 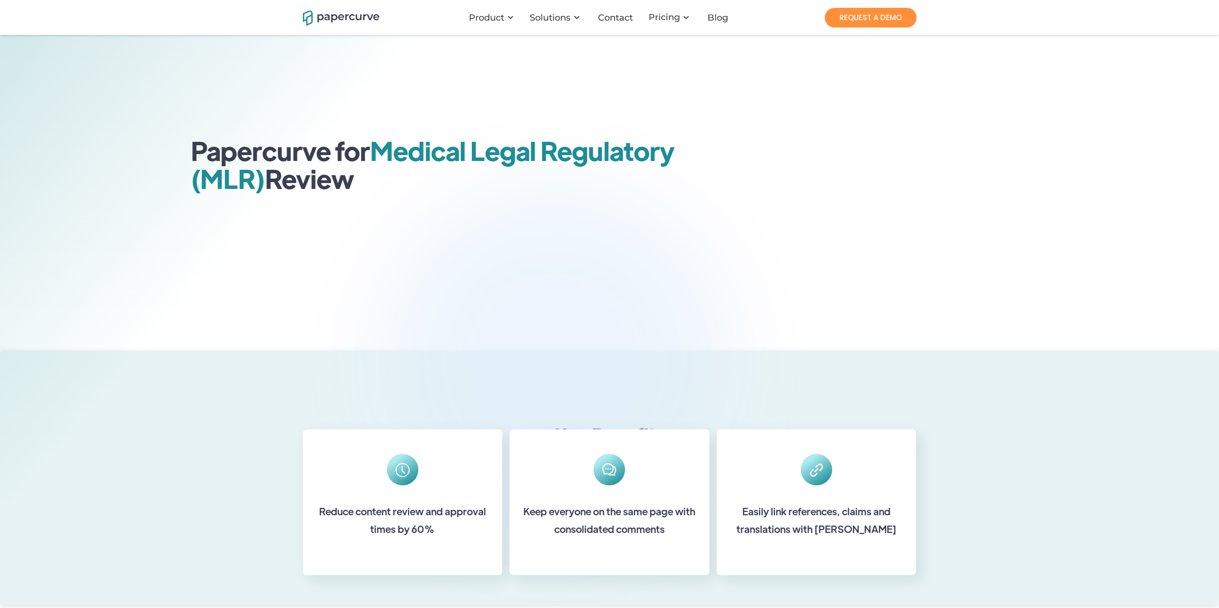 I want to click on a: Blog, so click(x=719, y=18).